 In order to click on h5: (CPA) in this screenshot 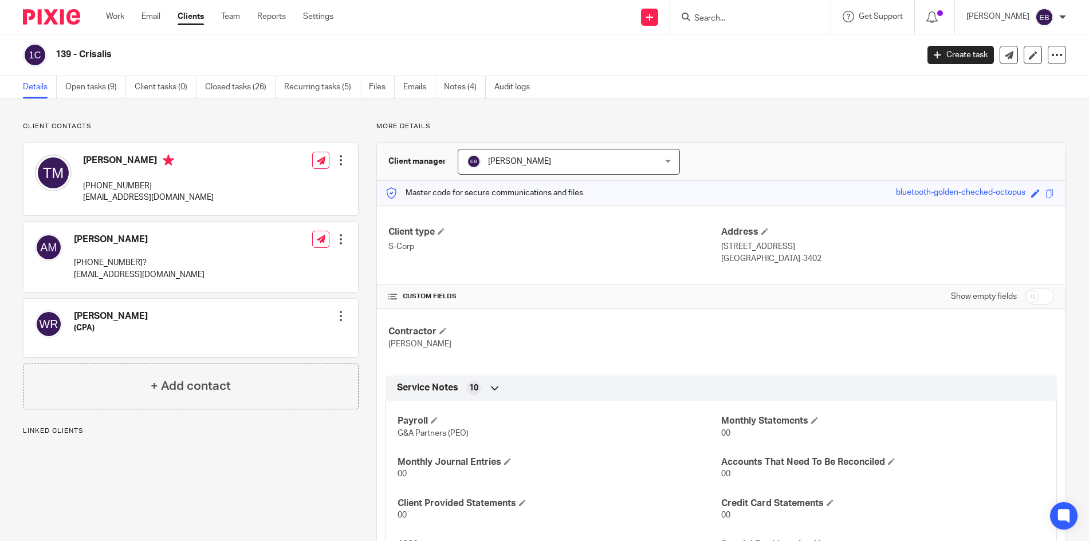, I will do `click(111, 328)`.